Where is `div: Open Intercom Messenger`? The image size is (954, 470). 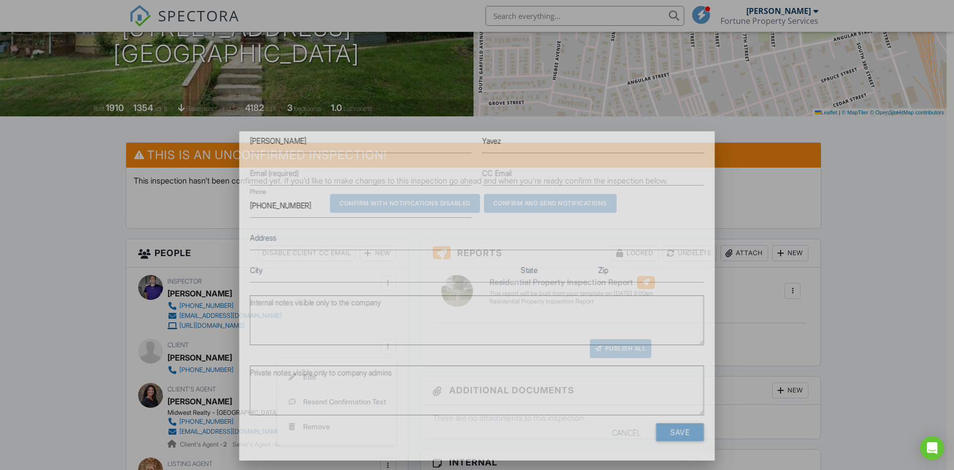
div: Open Intercom Messenger is located at coordinates (933, 448).